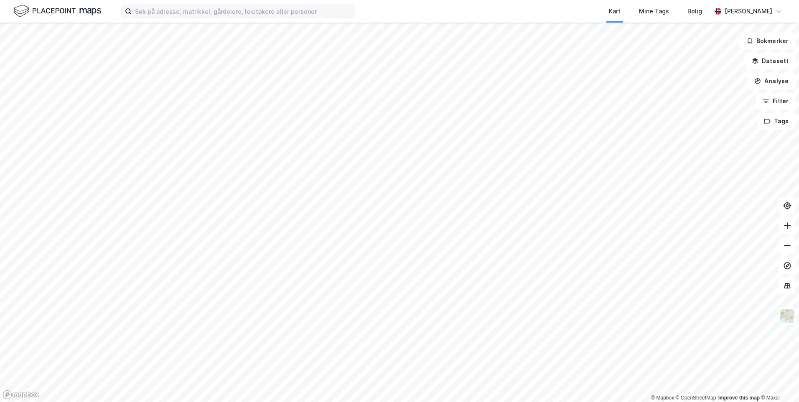  What do you see at coordinates (615, 11) in the screenshot?
I see `div: Kart` at bounding box center [615, 11].